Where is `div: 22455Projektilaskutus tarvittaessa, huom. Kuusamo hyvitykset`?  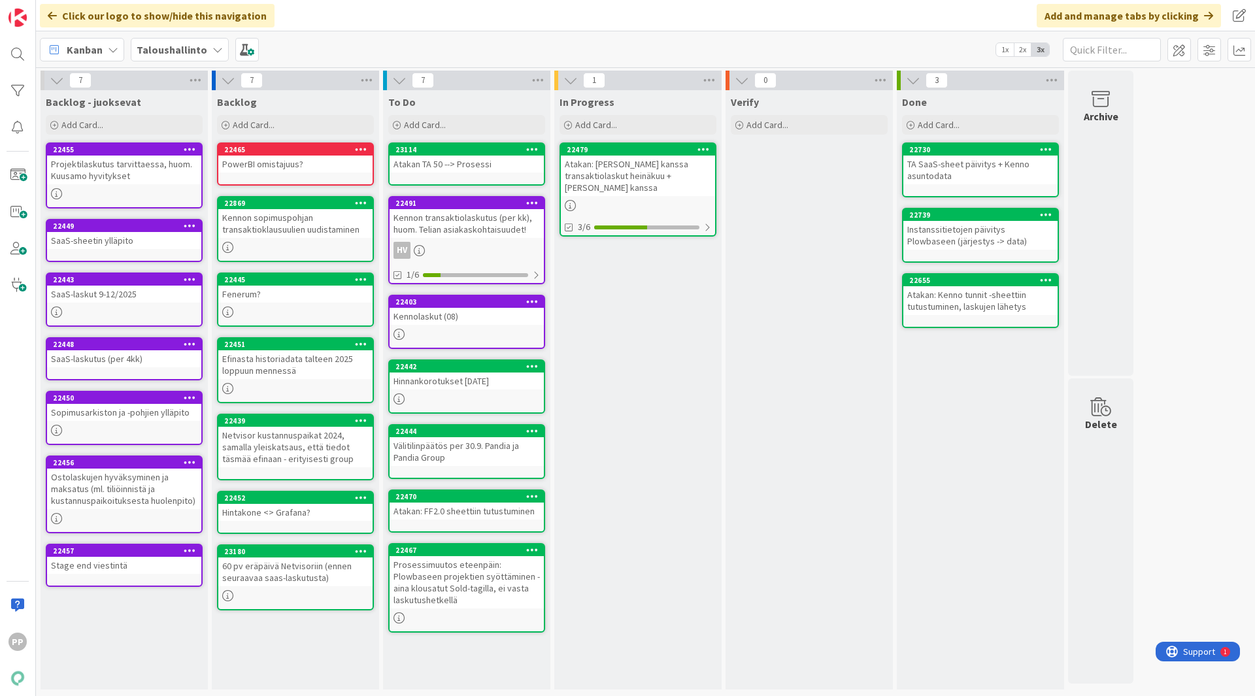 div: 22455Projektilaskutus tarvittaessa, huom. Kuusamo hyvitykset is located at coordinates (124, 164).